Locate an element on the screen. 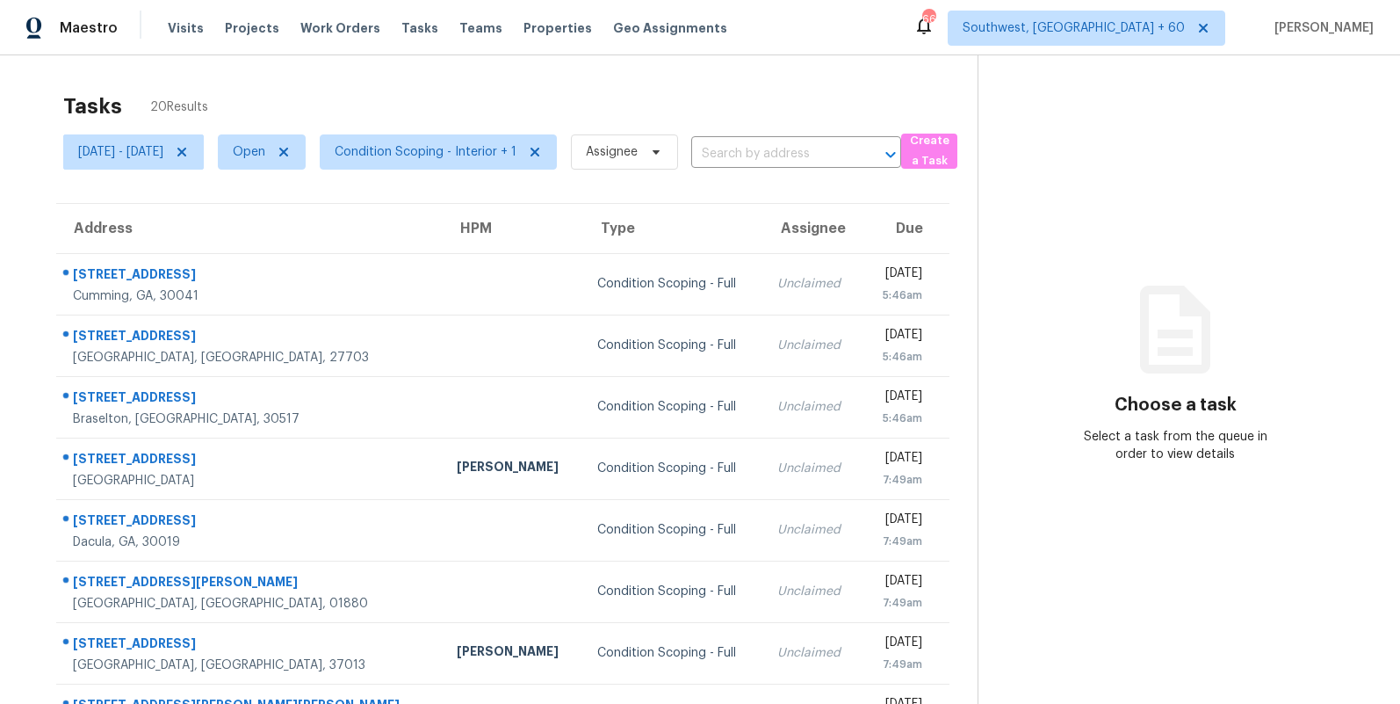 The image size is (1400, 704). div: 661 is located at coordinates (928, 19).